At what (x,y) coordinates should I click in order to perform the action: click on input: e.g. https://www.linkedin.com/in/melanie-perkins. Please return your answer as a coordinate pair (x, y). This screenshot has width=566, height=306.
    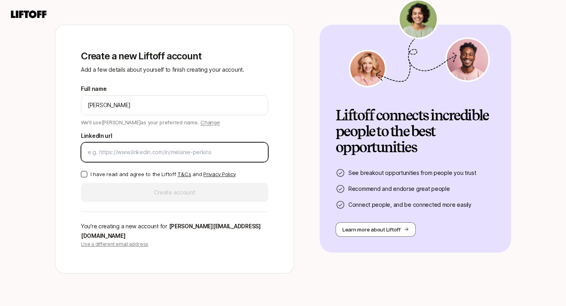
    Looking at the image, I should click on (175, 152).